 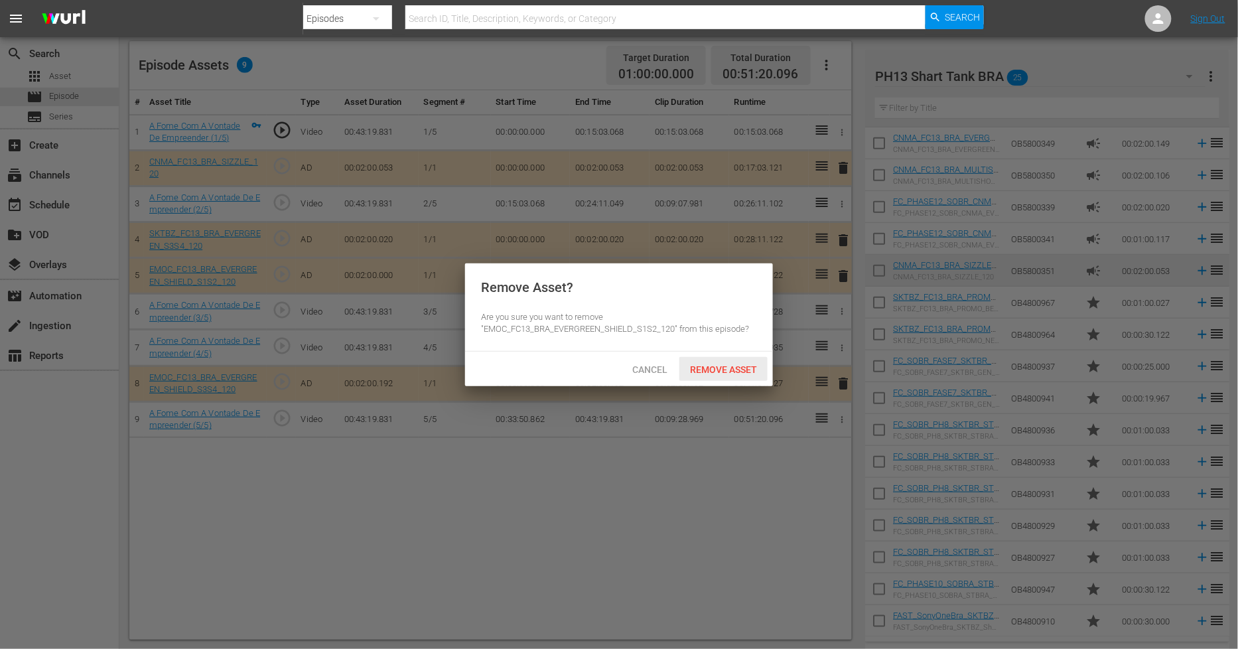 I want to click on button: Remove Asset, so click(x=723, y=369).